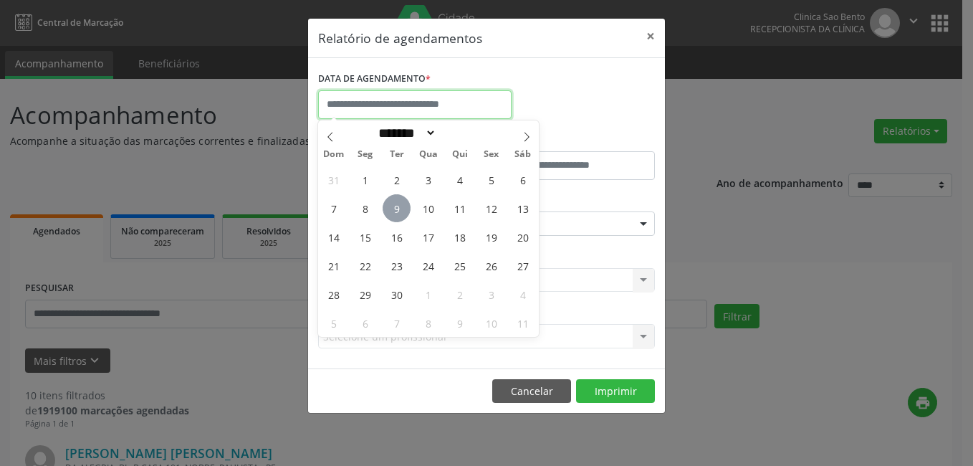 The image size is (973, 466). I want to click on span: Setembro 15, 2025, so click(365, 236).